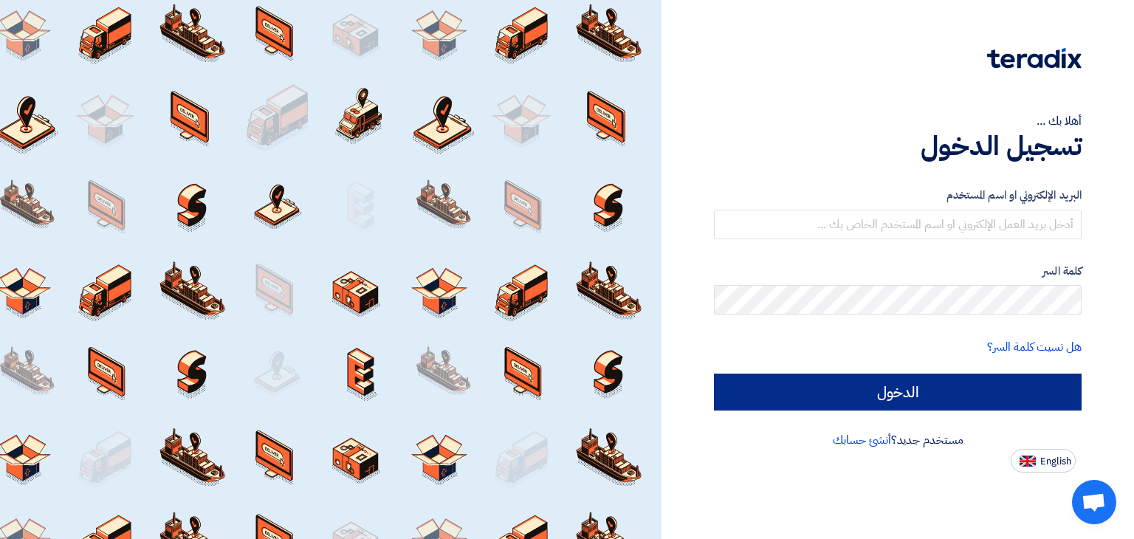  I want to click on h1: تسجيل الدخول, so click(897, 146).